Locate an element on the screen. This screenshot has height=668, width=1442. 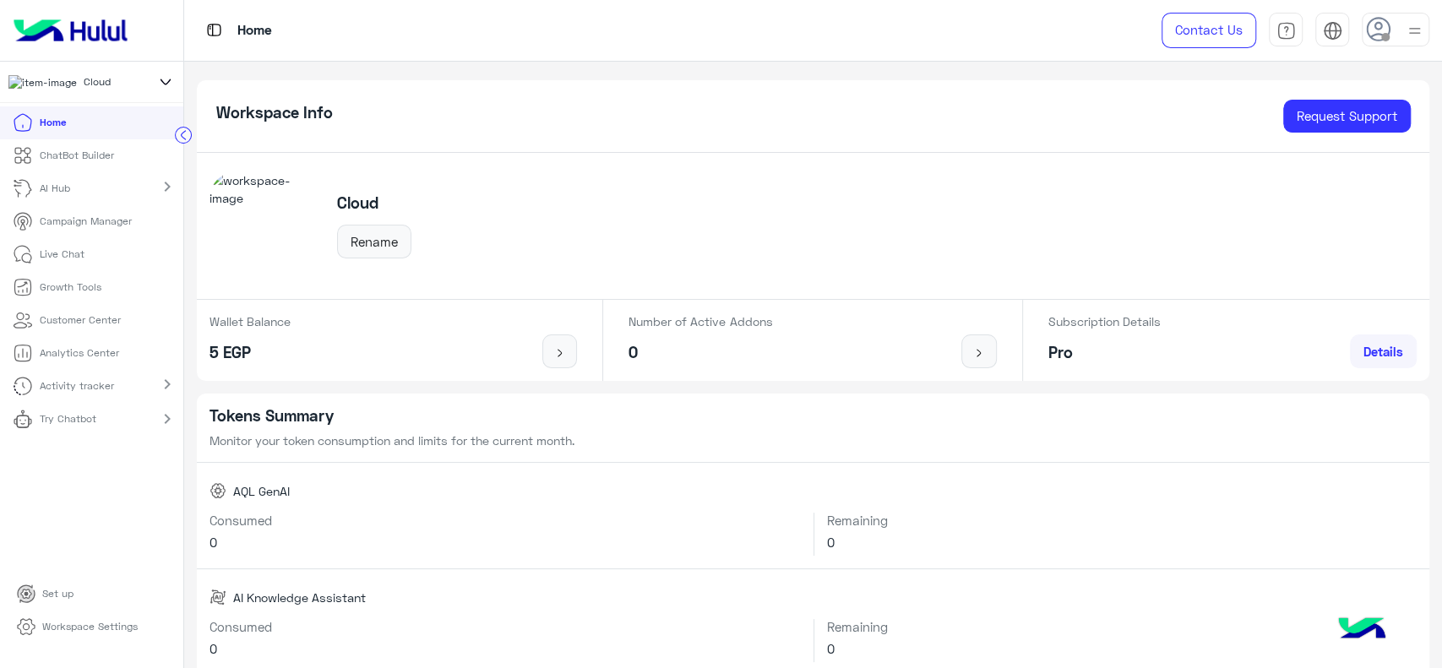
img: AI Knowledge Assistant is located at coordinates (218, 597).